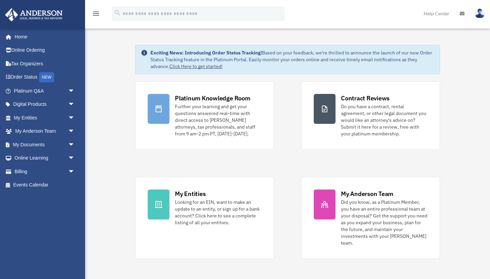 The image size is (490, 279). Describe the element at coordinates (45, 118) in the screenshot. I see `a: My Entitiesarrow_drop_down` at that location.